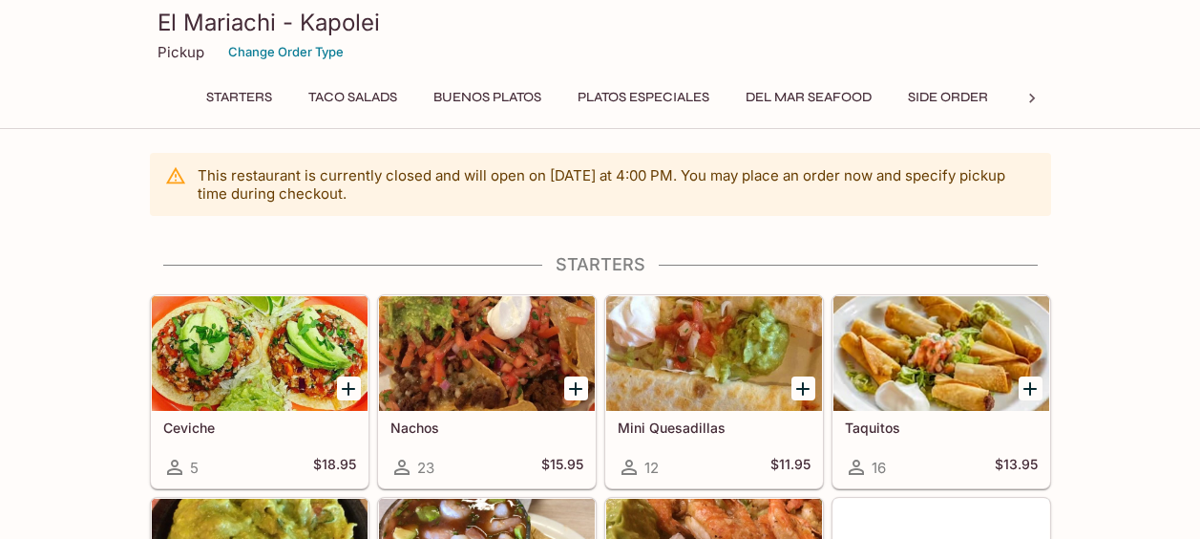  Describe the element at coordinates (563, 467) in the screenshot. I see `h5: $15.95` at that location.